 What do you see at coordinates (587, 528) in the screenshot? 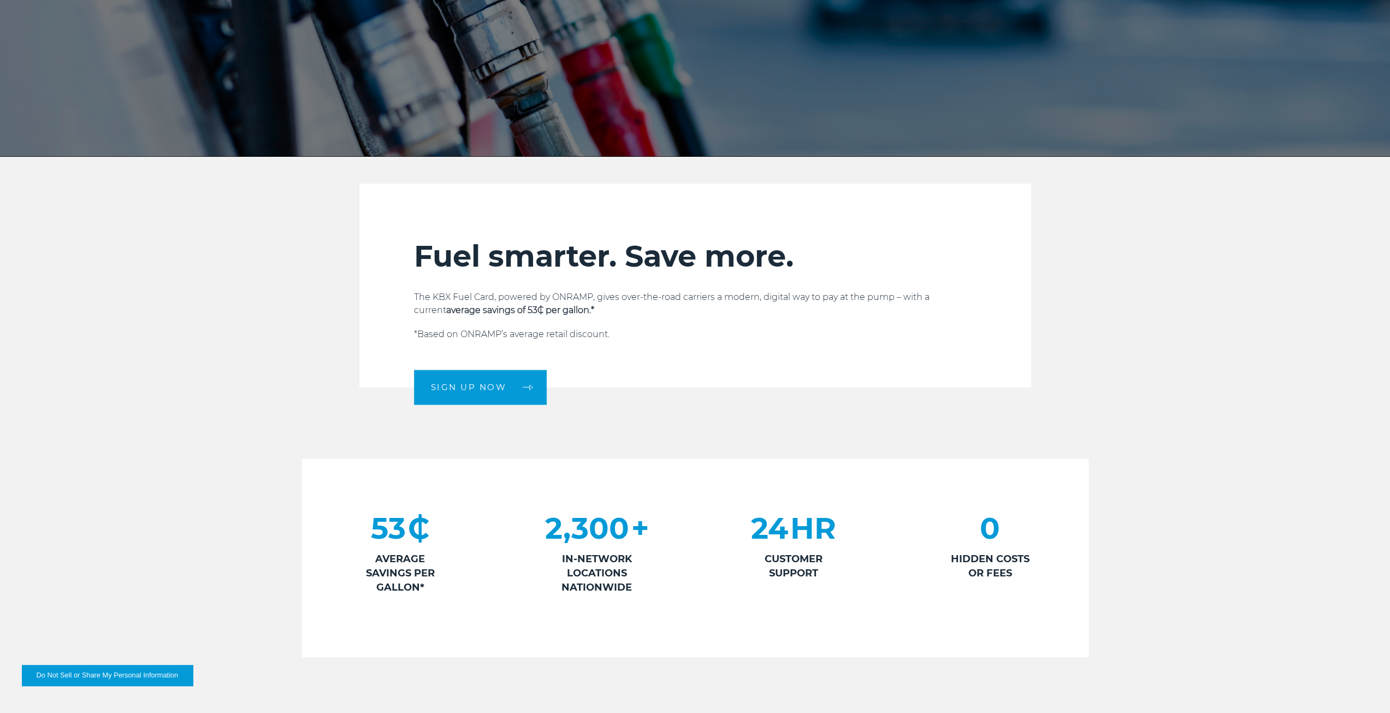
I see `h5: 2,300` at bounding box center [587, 528].